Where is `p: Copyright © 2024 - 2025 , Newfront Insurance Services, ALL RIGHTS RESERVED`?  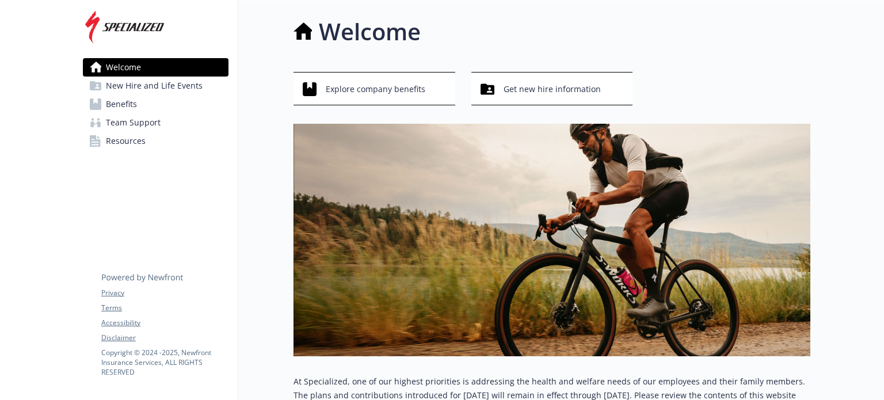 p: Copyright © 2024 - 2025 , Newfront Insurance Services, ALL RIGHTS RESERVED is located at coordinates (165, 362).